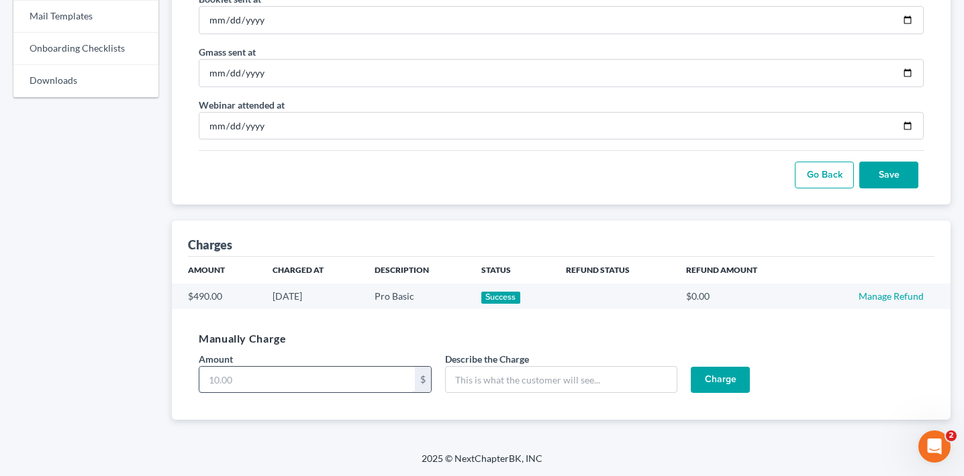 The height and width of the screenshot is (476, 964). Describe the element at coordinates (501, 298) in the screenshot. I see `div: Success` at that location.